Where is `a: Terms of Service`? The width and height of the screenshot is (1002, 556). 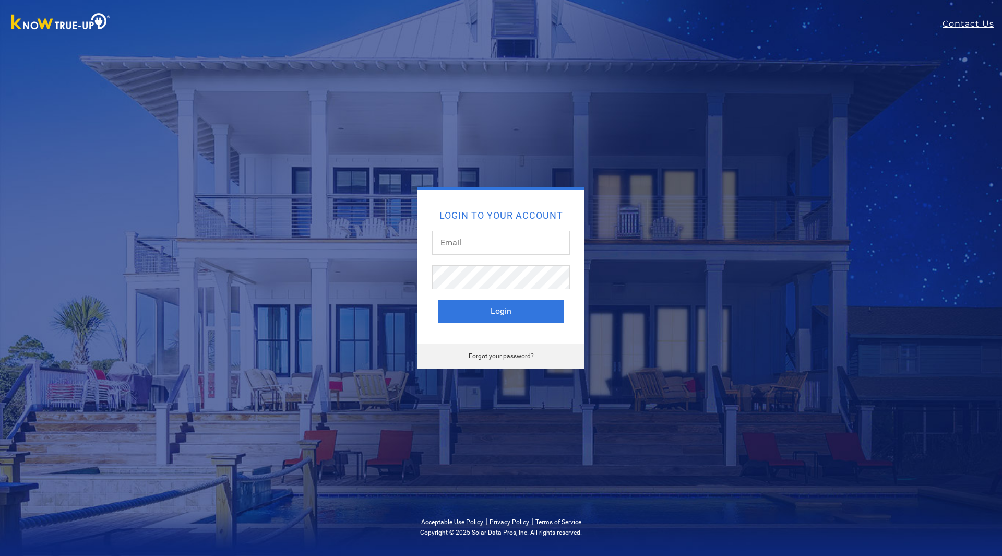
a: Terms of Service is located at coordinates (559, 522).